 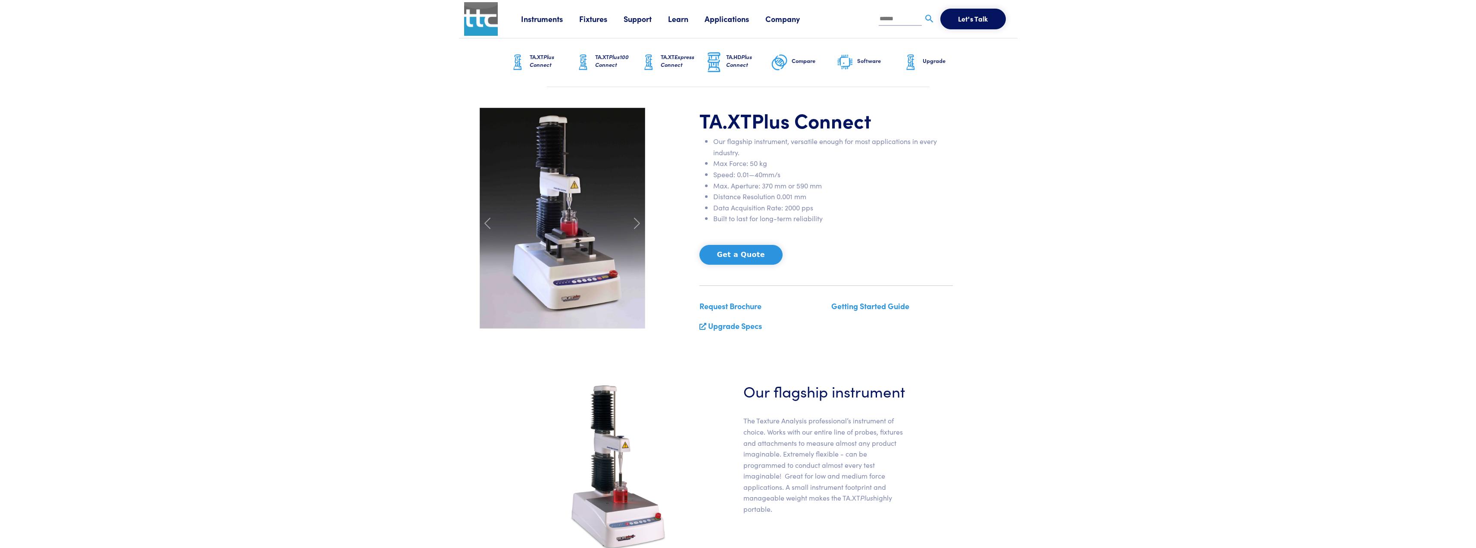 I want to click on h6: Upgrade, so click(x=945, y=61).